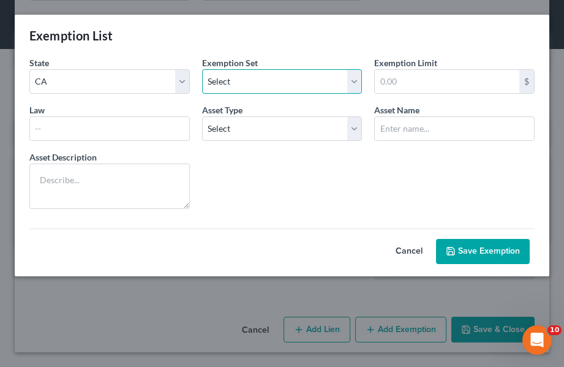  I want to click on label: State, so click(39, 62).